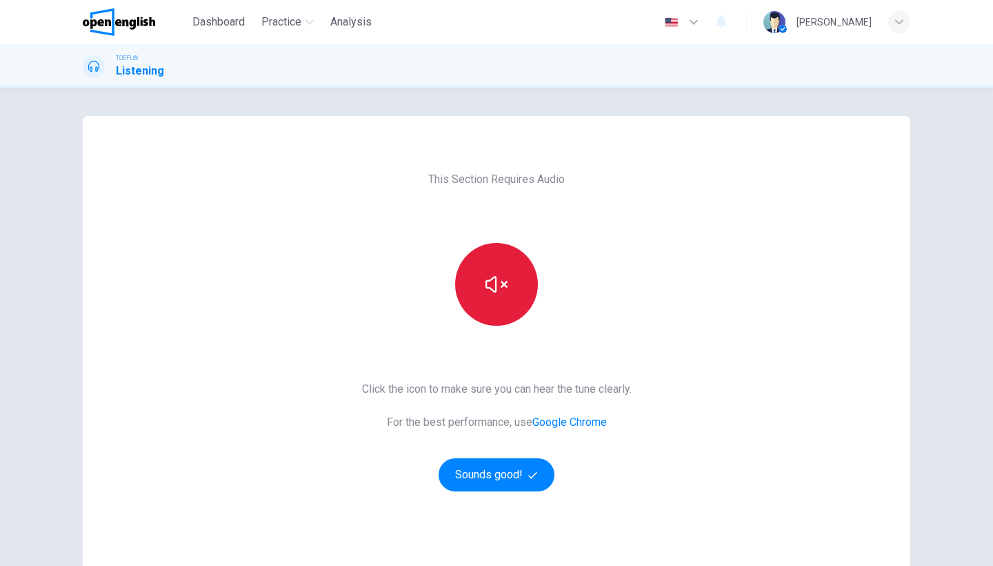 The height and width of the screenshot is (566, 993). I want to click on button: Analysis, so click(351, 22).